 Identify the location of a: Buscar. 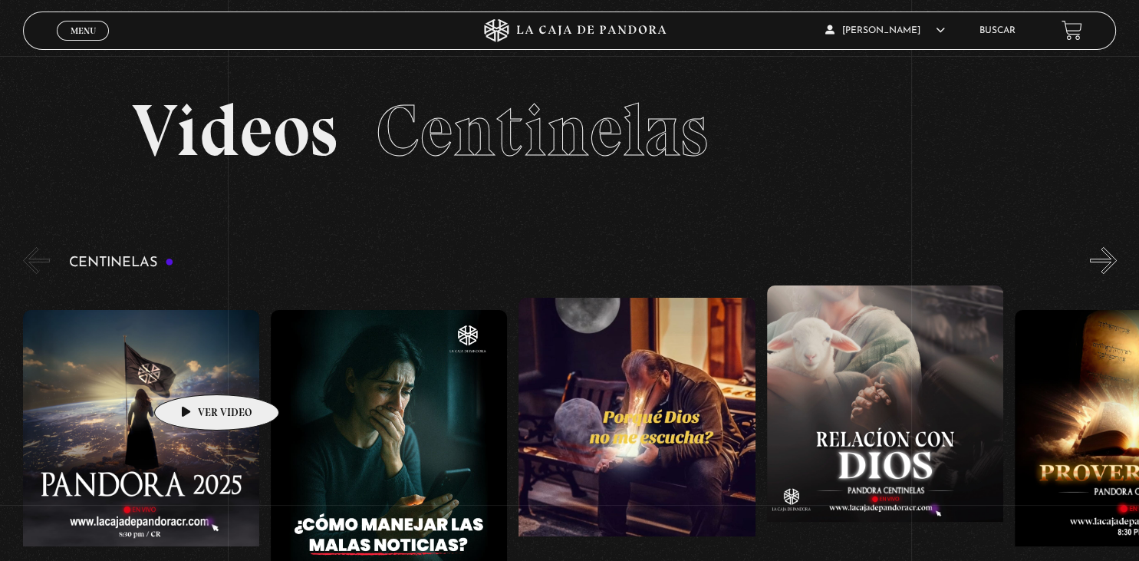
(997, 31).